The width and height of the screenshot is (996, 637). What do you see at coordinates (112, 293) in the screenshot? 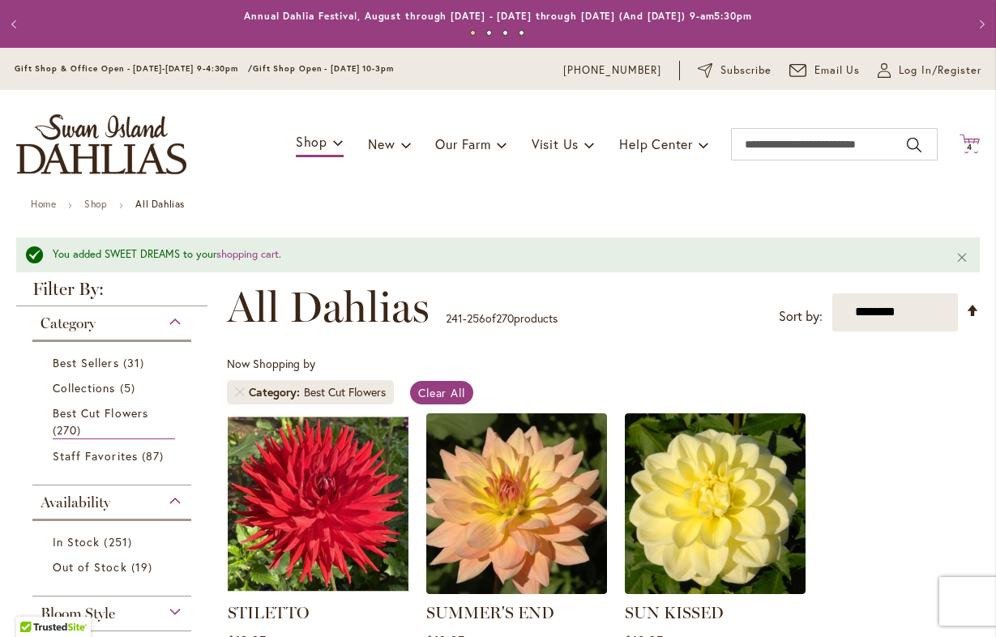
I see `strong: Filter By:` at bounding box center [112, 293].